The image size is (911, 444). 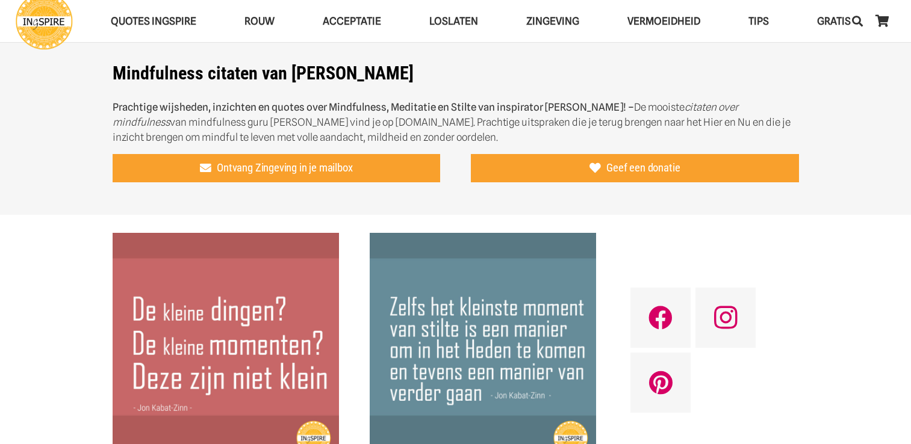 I want to click on span: Geef een donatie, so click(x=643, y=168).